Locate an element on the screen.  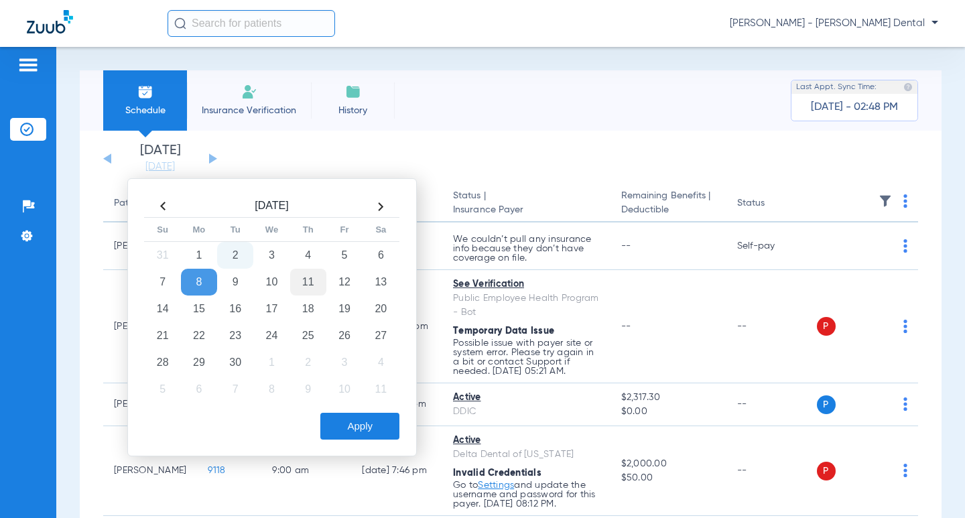
a: Settings is located at coordinates (496, 485).